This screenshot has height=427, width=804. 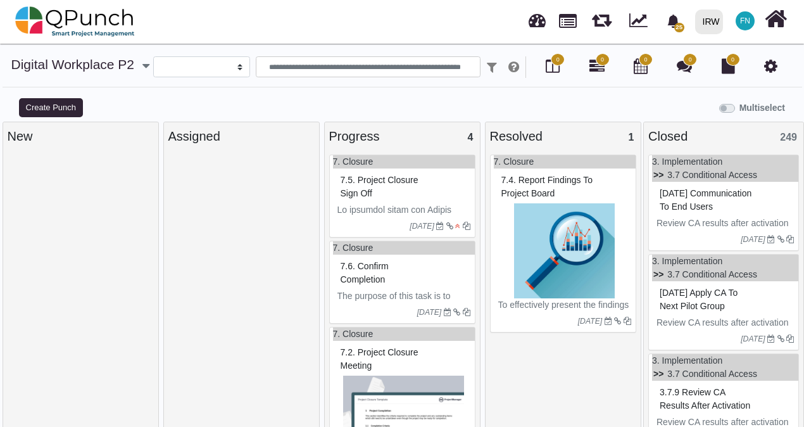 I want to click on div: Closed, so click(x=723, y=136).